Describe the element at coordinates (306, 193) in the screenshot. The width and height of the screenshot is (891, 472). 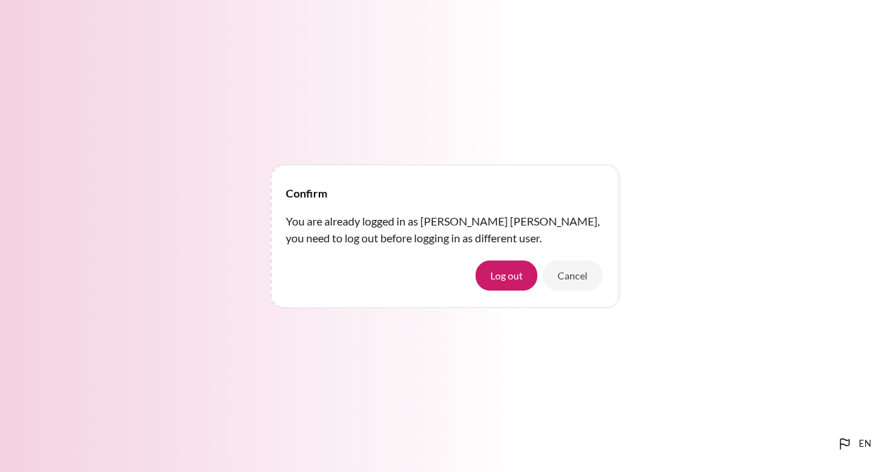
I see `h4: Confirm` at that location.